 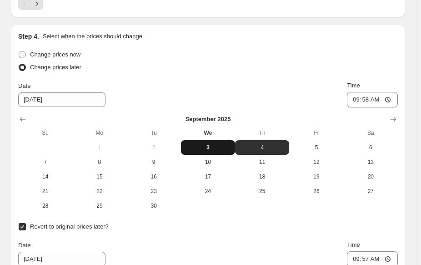 What do you see at coordinates (99, 206) in the screenshot?
I see `span: 29` at bounding box center [99, 206].